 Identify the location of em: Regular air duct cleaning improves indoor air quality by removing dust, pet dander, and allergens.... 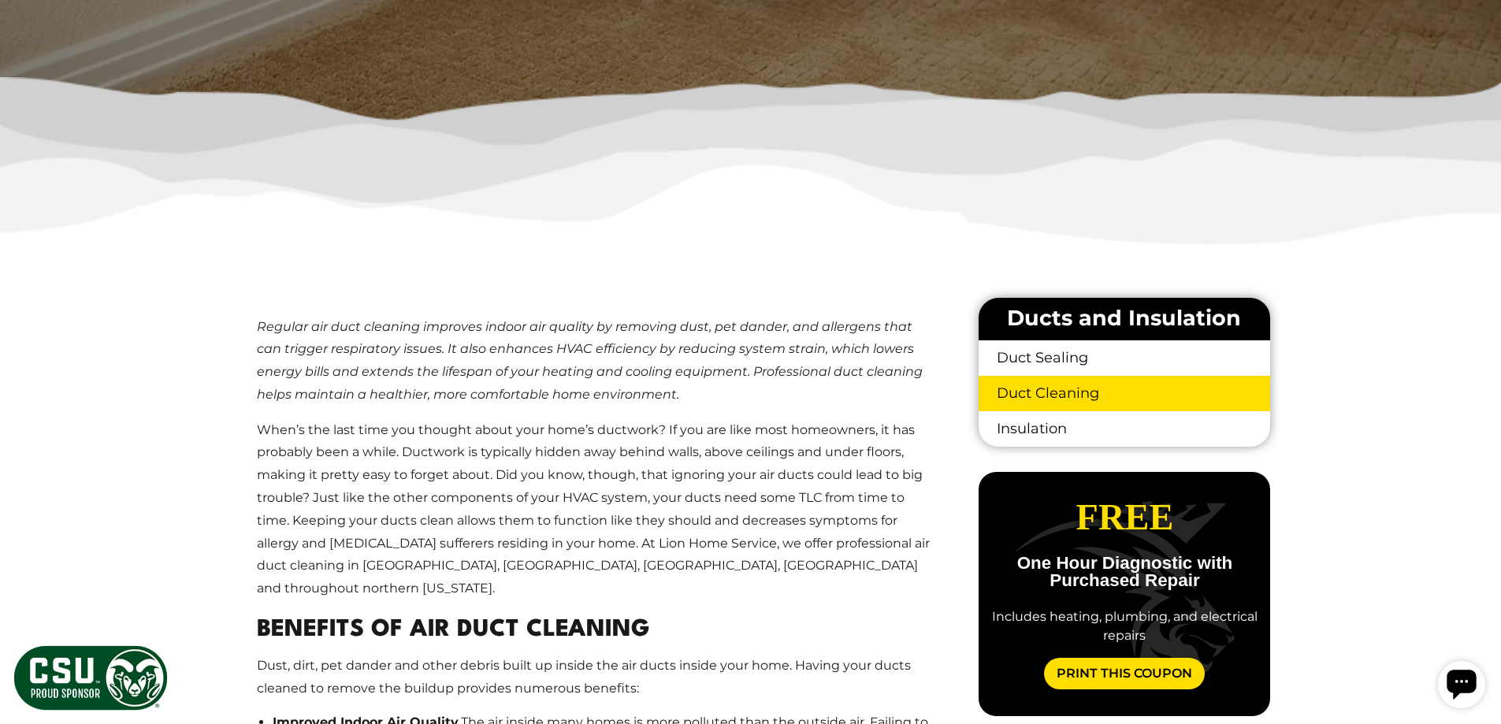
(589, 360).